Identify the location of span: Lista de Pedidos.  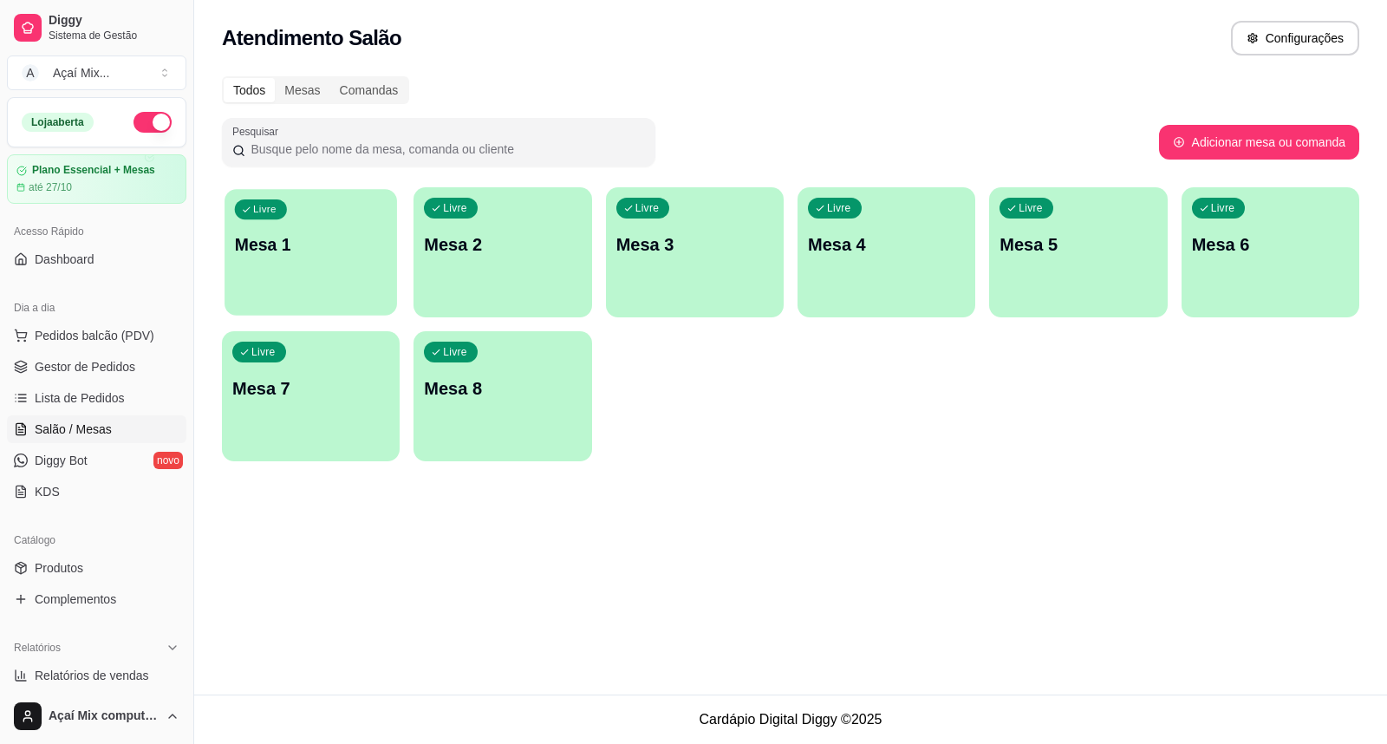
(80, 398).